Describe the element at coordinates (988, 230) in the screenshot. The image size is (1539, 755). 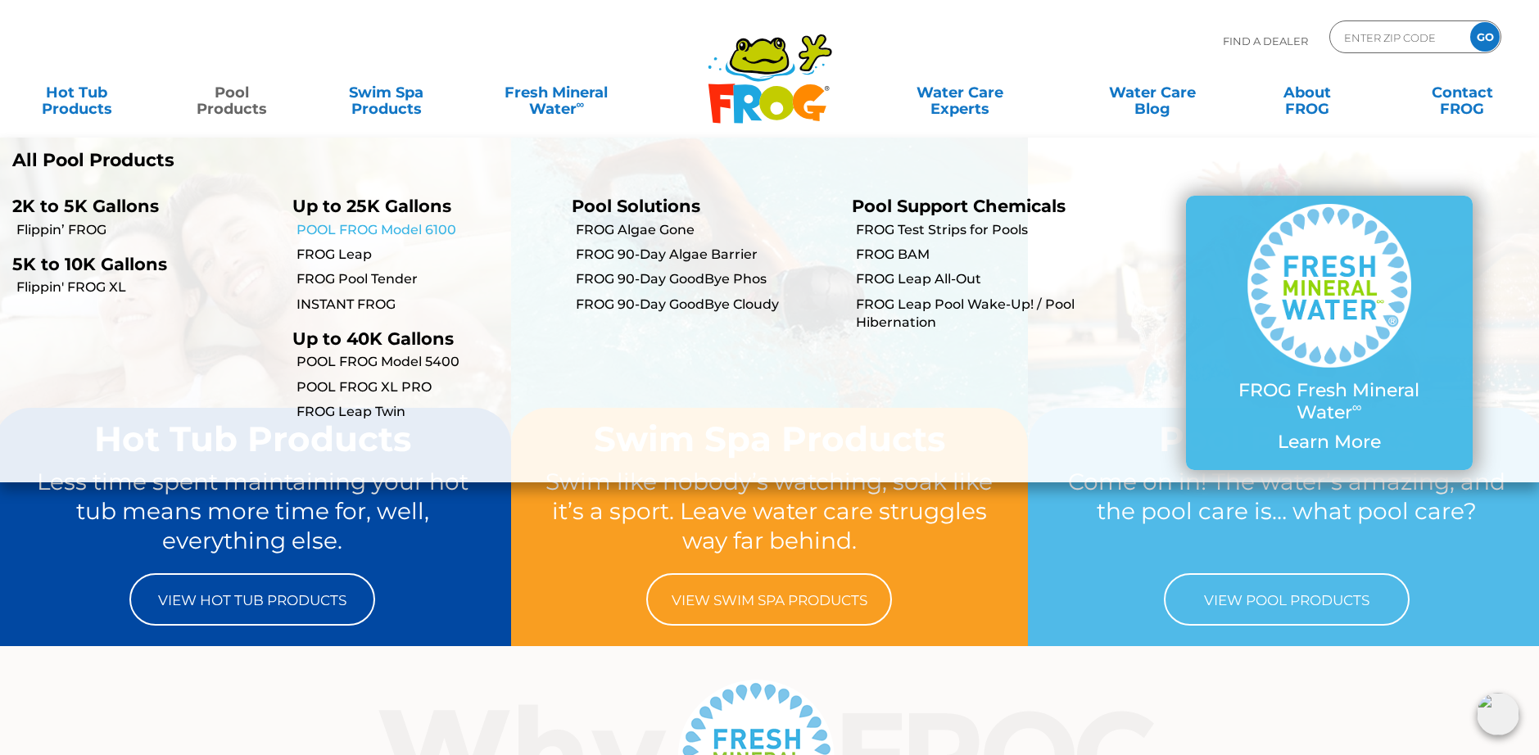
I see `a: FROG Test Strips for Pools` at that location.